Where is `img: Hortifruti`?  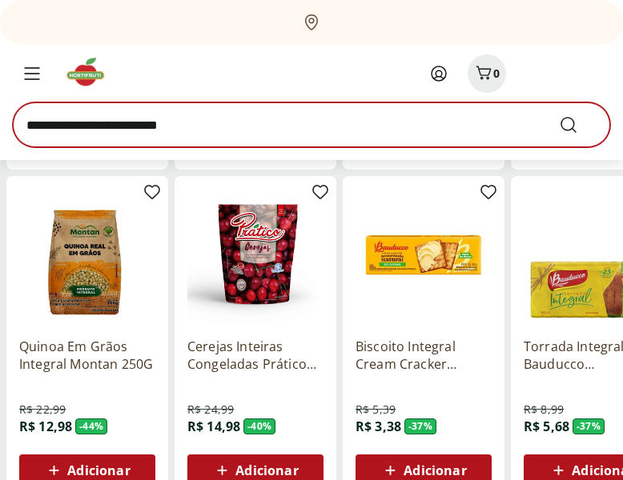 img: Hortifruti is located at coordinates (90, 72).